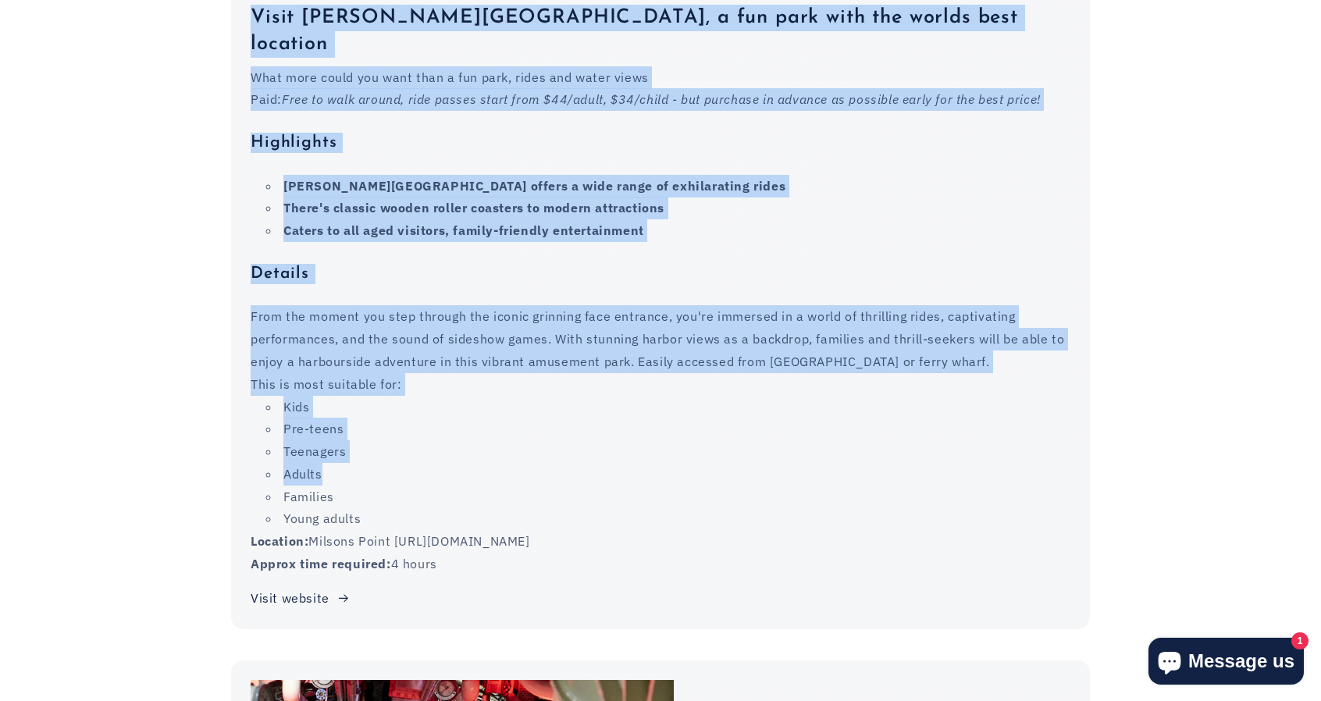  I want to click on em: Free to walk around, ride passes start from $44/adult, $34/child - but purchase in advance as pos..., so click(661, 99).